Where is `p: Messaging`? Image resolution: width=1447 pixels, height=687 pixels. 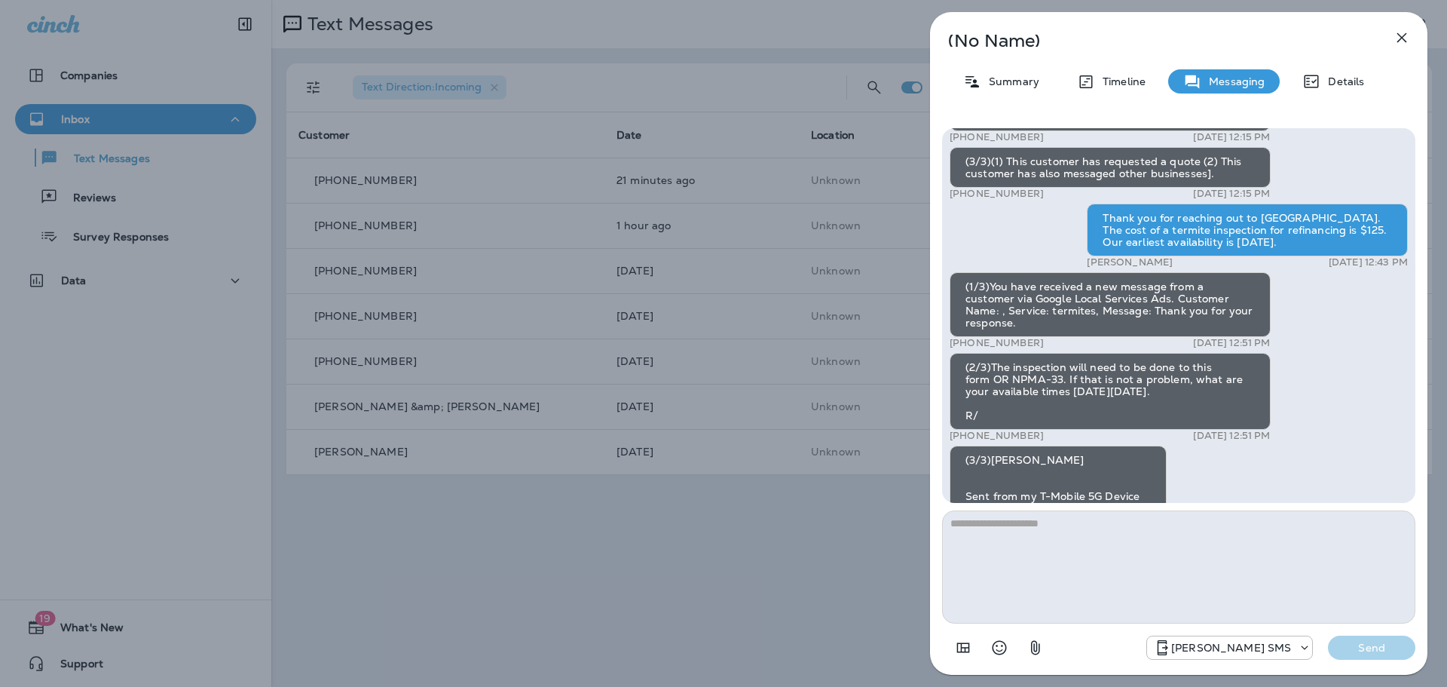
p: Messaging is located at coordinates (1233, 81).